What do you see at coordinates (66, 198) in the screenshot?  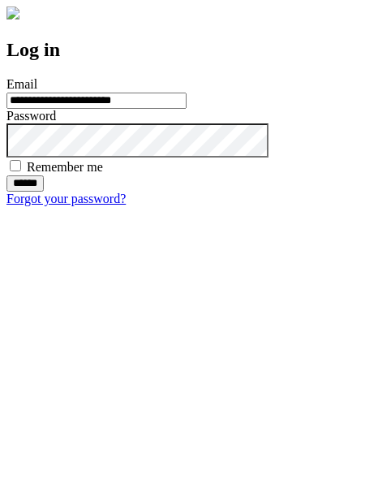 I see `a: Forgot your password?` at bounding box center [66, 198].